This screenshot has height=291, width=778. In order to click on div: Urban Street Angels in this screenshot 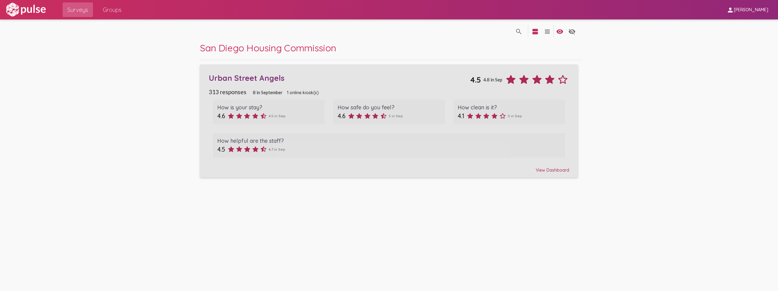, I will do `click(339, 78)`.